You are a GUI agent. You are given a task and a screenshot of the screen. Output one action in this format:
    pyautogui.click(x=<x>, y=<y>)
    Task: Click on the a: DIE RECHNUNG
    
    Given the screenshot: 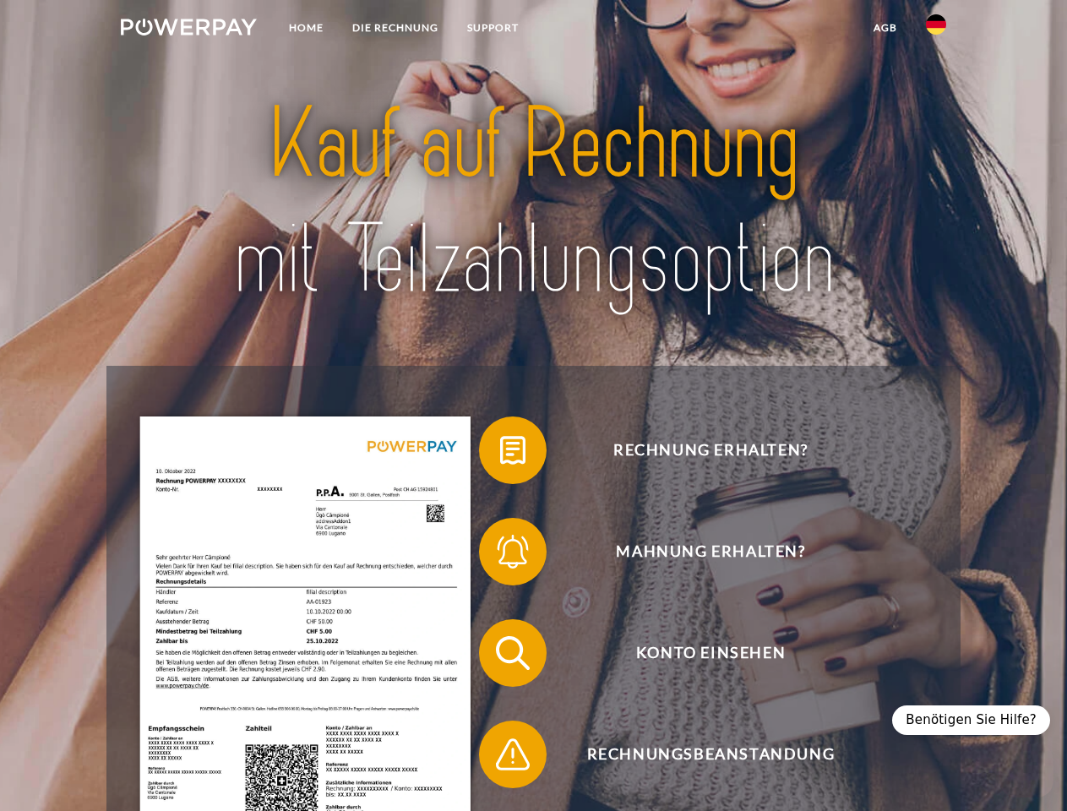 What is the action you would take?
    pyautogui.click(x=395, y=28)
    